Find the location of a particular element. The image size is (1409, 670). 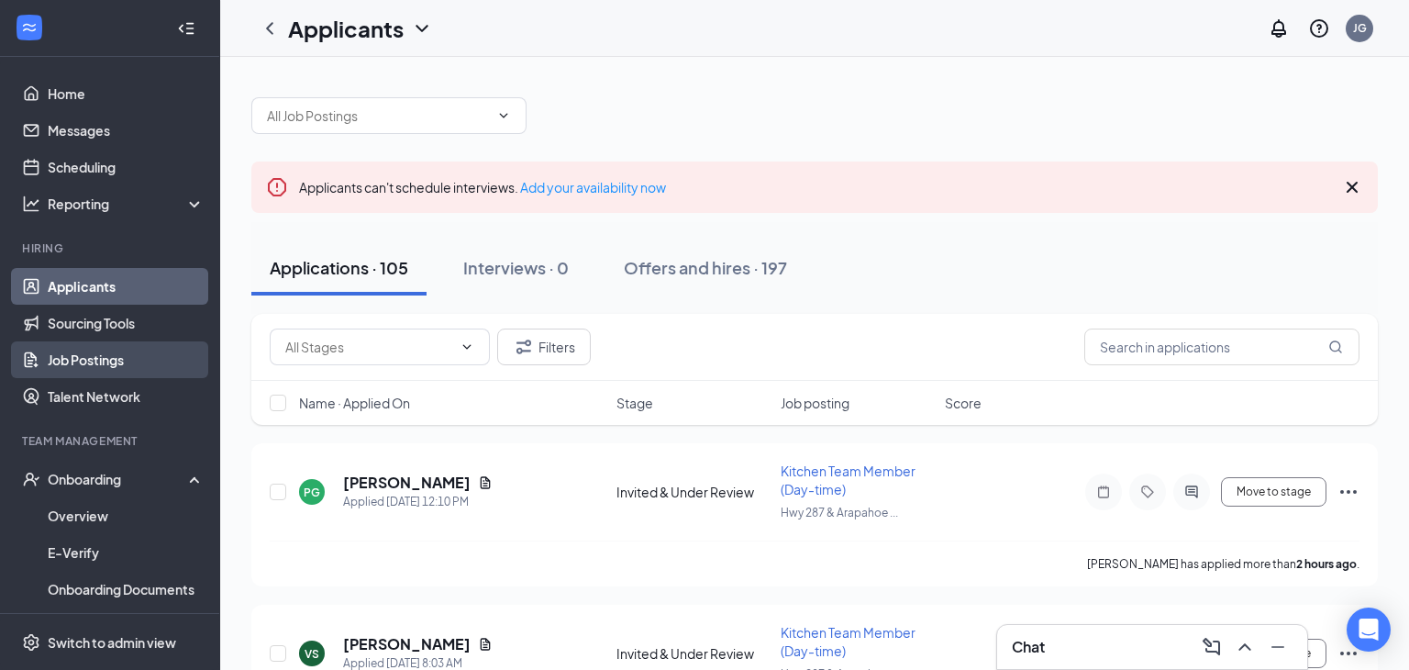

a: Onboarding Documents is located at coordinates (126, 589).